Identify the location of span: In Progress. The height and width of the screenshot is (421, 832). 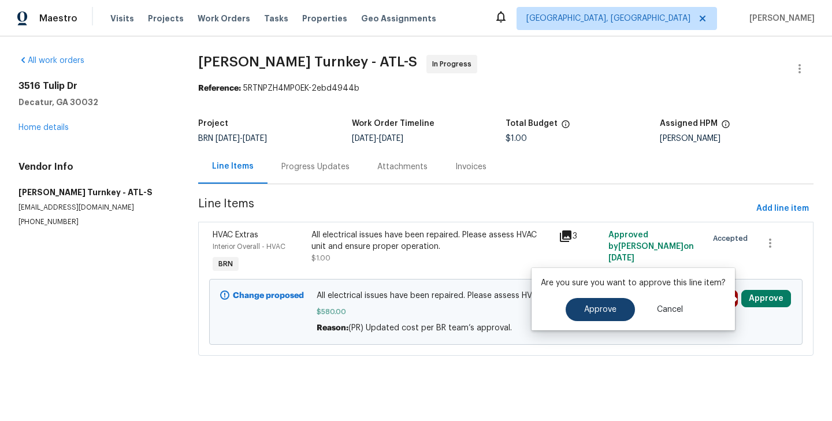
(454, 64).